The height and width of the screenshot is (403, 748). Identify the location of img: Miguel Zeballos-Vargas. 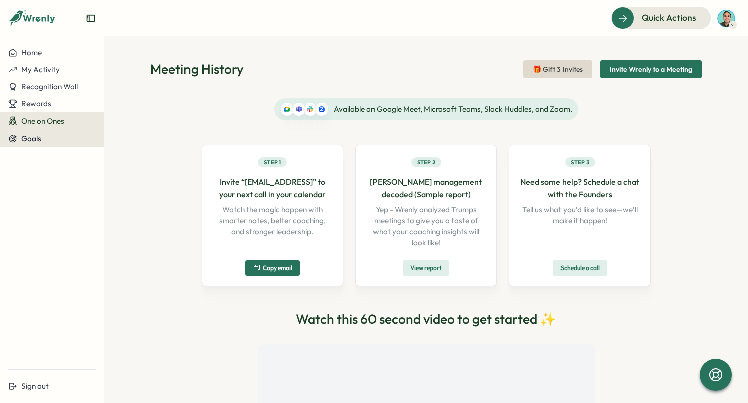
(727, 18).